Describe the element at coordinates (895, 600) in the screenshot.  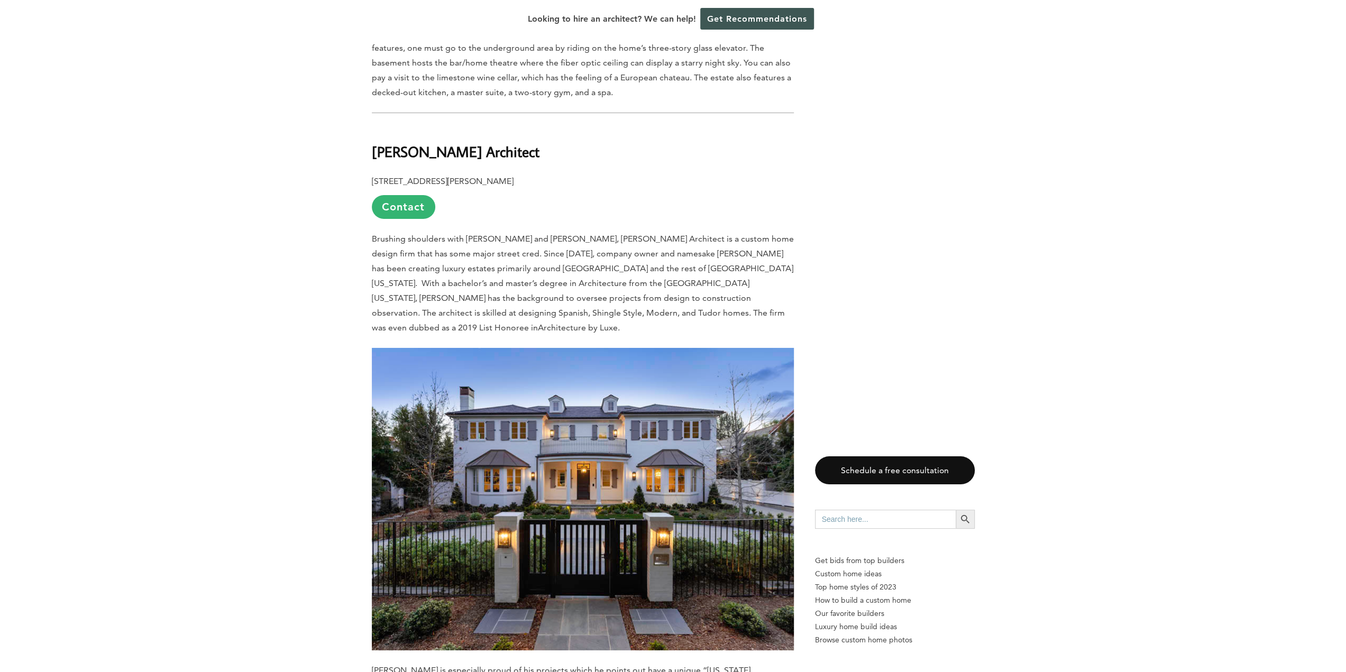
I see `a: How to build a custom home` at that location.